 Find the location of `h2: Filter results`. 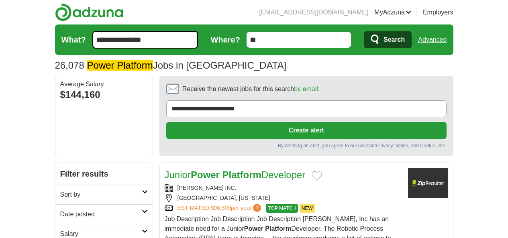

h2: Filter results is located at coordinates (104, 174).